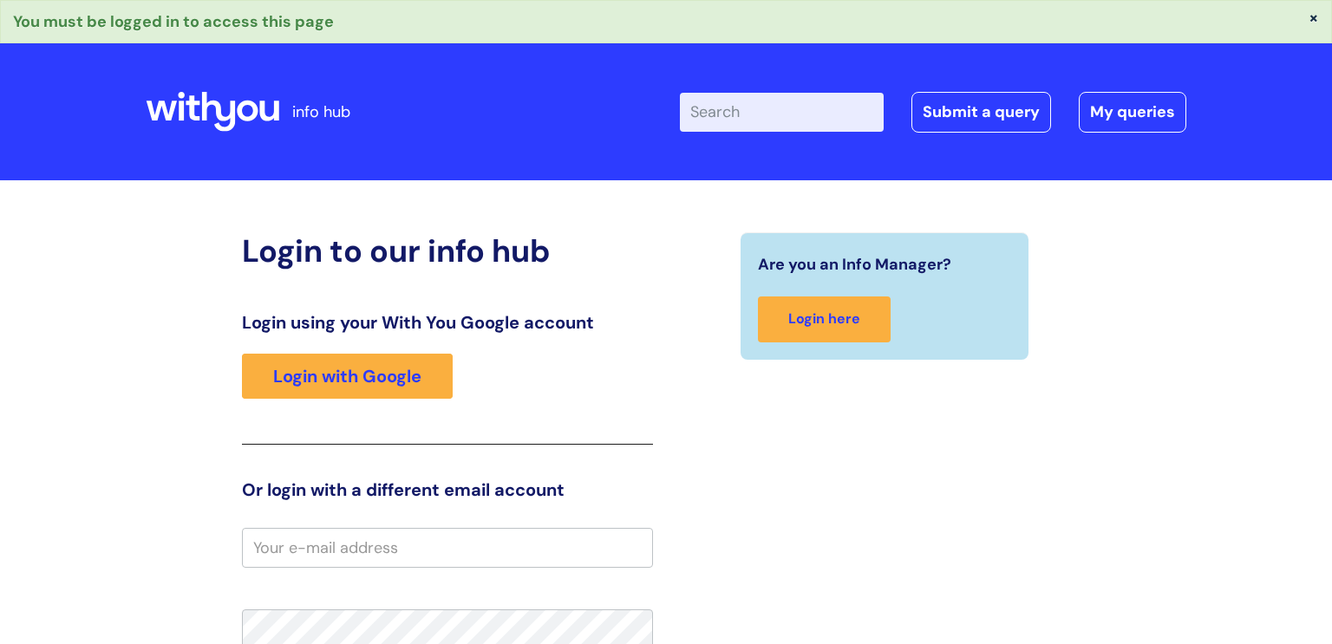  Describe the element at coordinates (447, 490) in the screenshot. I see `h3: Or login with a different email account` at that location.